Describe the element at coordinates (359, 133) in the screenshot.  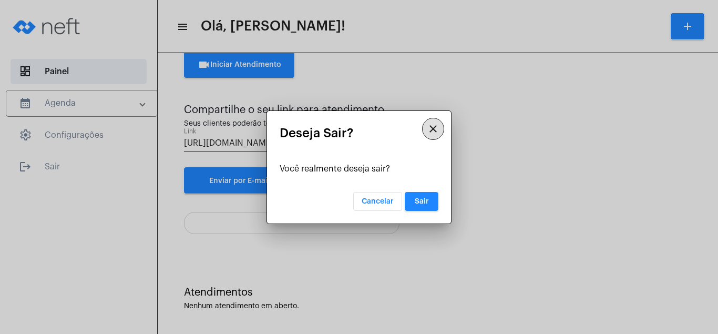
I see `mat-card-title: Deseja Sair?` at that location.